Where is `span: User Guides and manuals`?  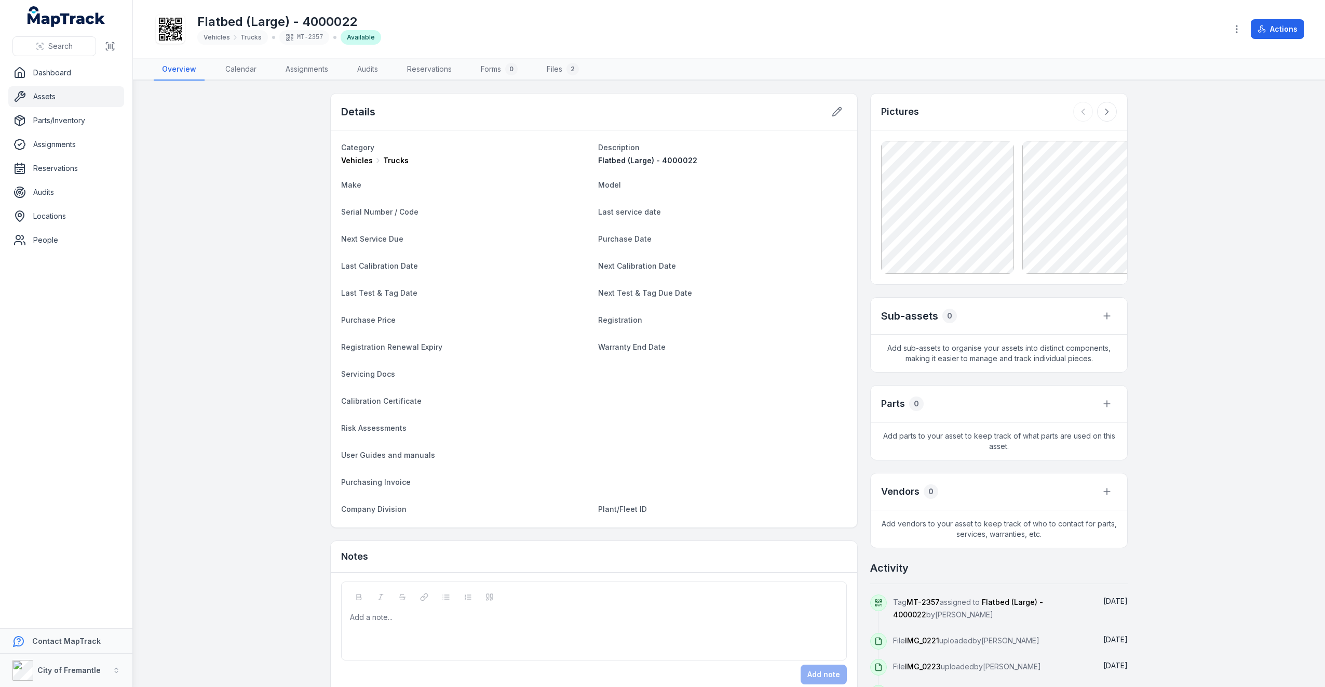
span: User Guides and manuals is located at coordinates (388, 454).